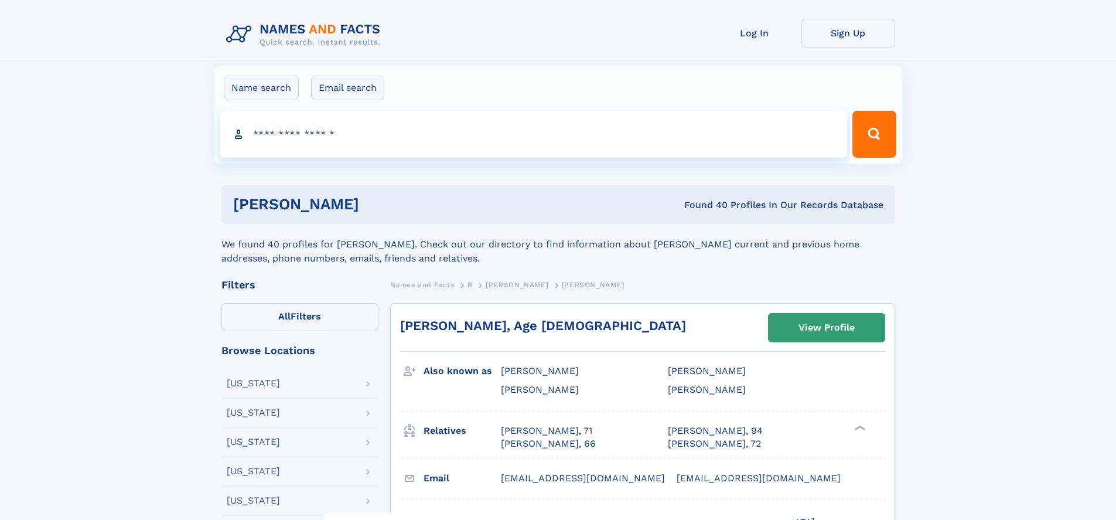  What do you see at coordinates (470, 284) in the screenshot?
I see `a: B` at bounding box center [470, 284].